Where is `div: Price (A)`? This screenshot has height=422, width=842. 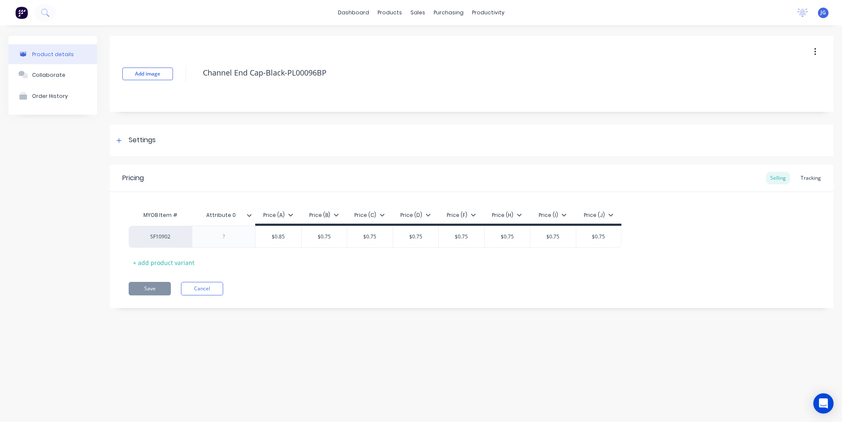 div: Price (A) is located at coordinates (278, 215).